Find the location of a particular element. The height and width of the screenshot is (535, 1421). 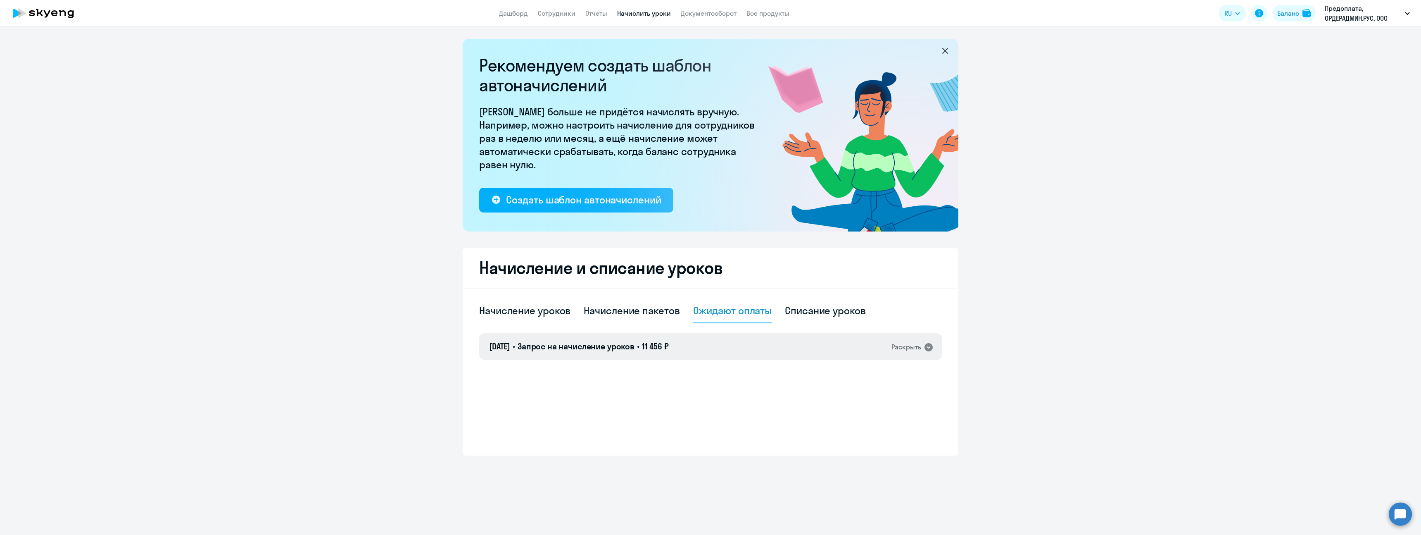

span: 11 456 ₽ is located at coordinates (655, 346).